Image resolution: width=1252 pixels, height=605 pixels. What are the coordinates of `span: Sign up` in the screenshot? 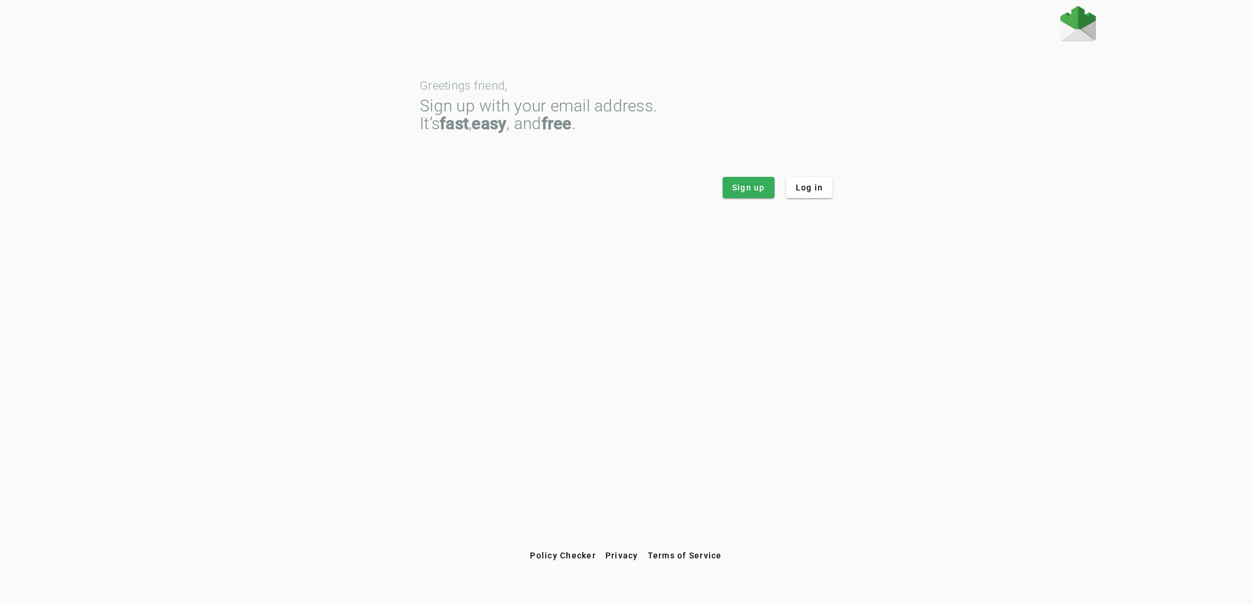 It's located at (749, 187).